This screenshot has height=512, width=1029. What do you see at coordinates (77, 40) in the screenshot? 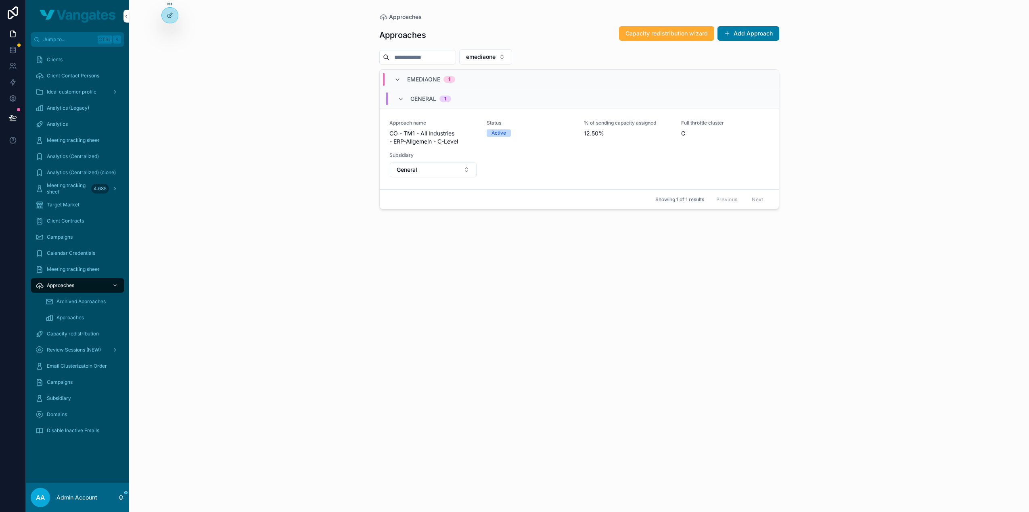
I see `button: Jump to...CtrlK` at bounding box center [77, 40].